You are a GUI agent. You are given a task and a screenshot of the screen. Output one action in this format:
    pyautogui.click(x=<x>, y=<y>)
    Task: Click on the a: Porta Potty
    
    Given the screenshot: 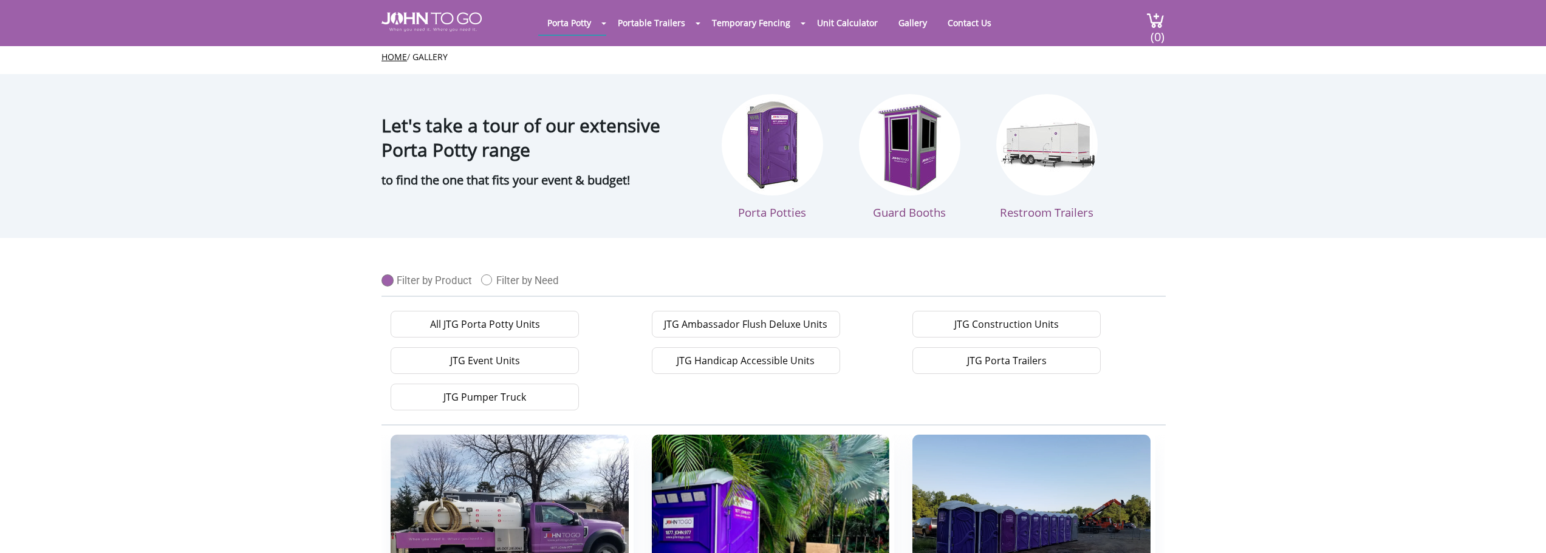 What is the action you would take?
    pyautogui.click(x=569, y=22)
    